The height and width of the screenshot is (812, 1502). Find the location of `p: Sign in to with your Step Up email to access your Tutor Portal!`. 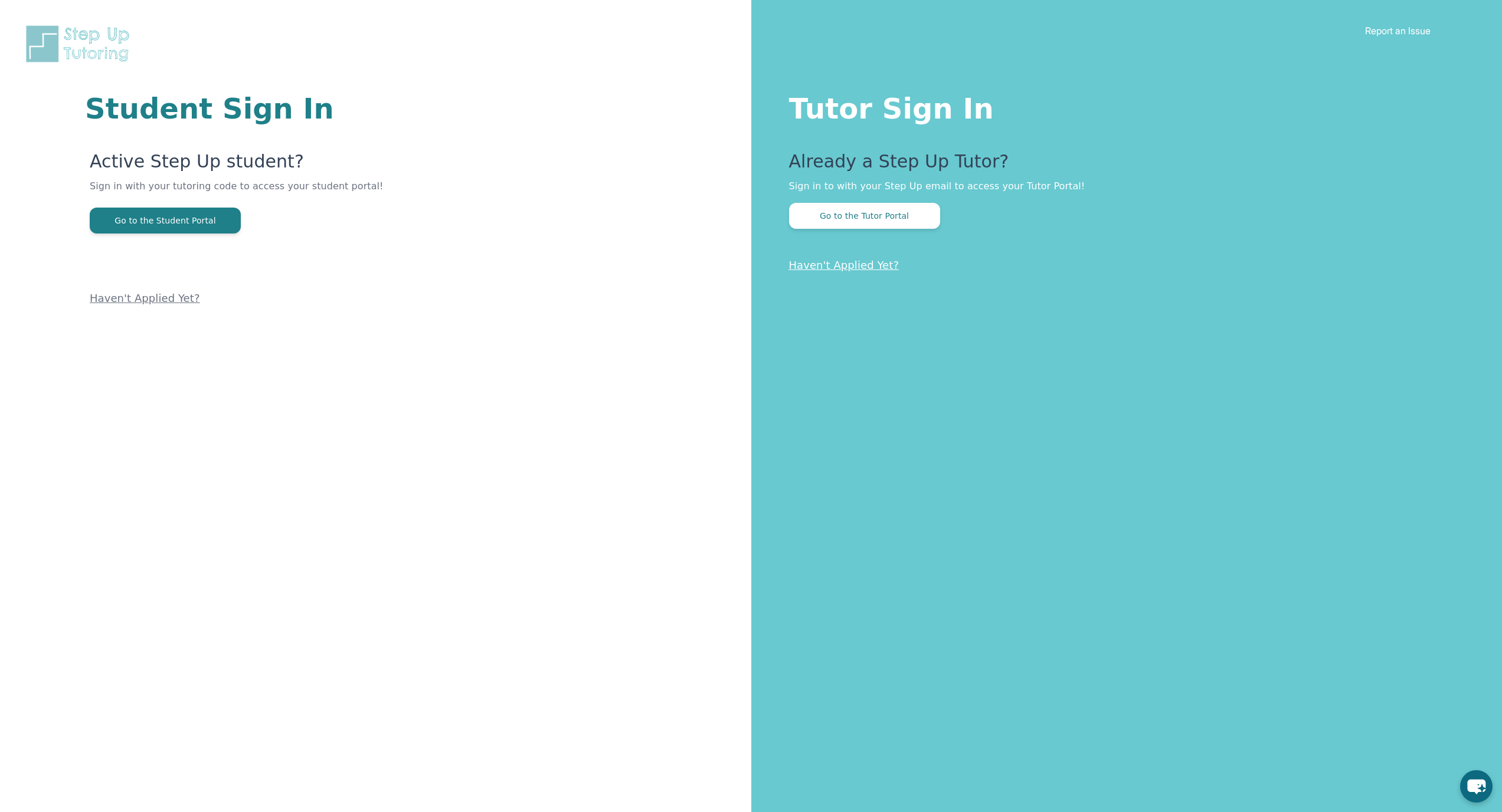

p: Sign in to with your Step Up email to access your Tutor Portal! is located at coordinates (1122, 187).